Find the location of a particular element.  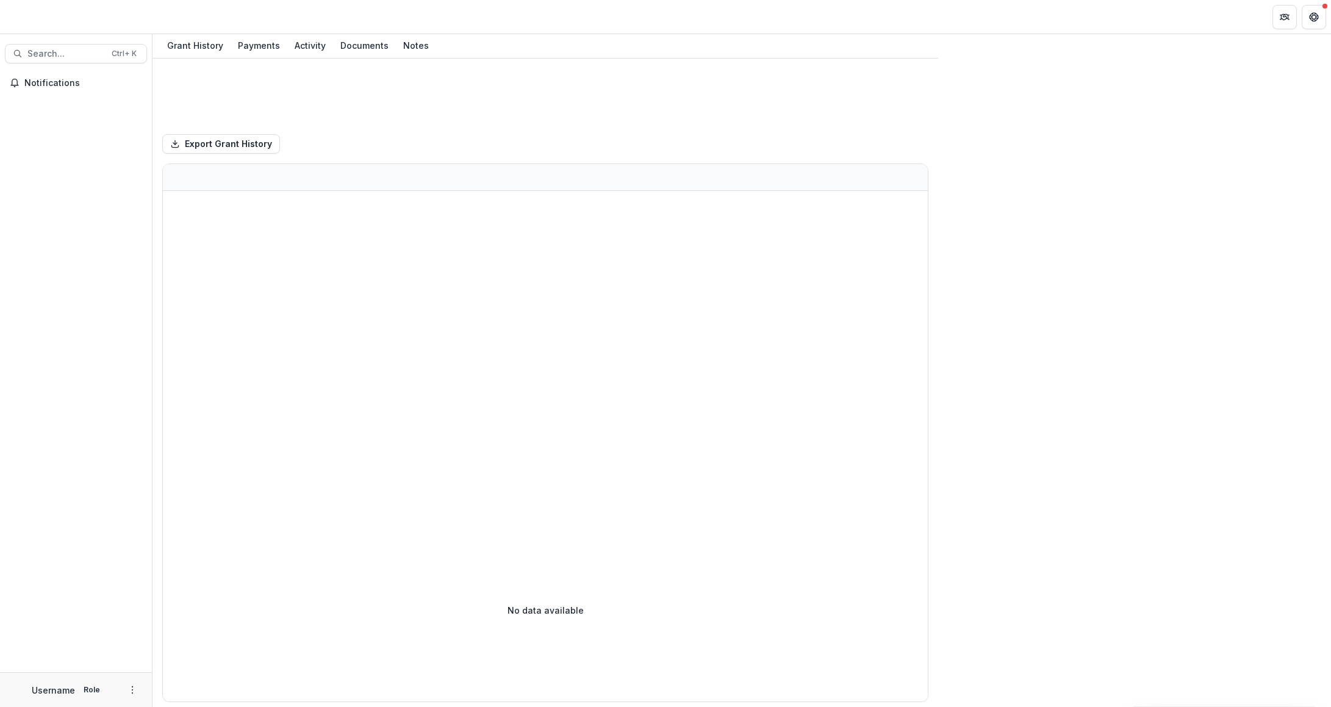

button: More is located at coordinates (132, 690).